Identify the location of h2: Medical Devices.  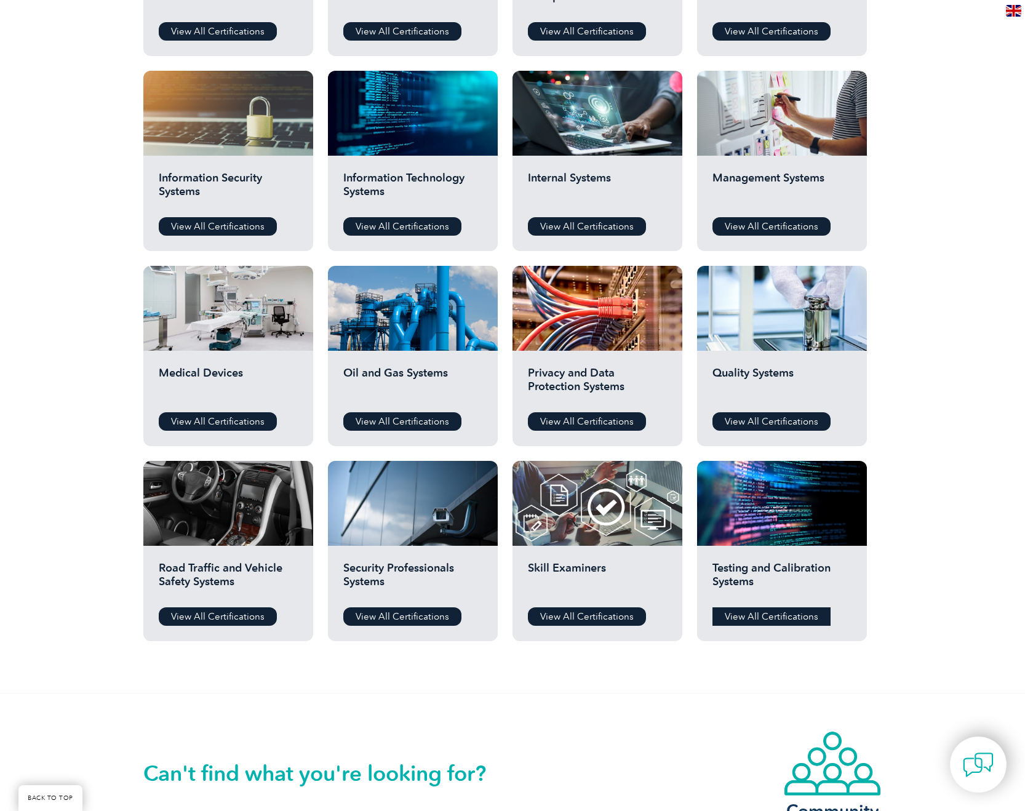
(228, 385).